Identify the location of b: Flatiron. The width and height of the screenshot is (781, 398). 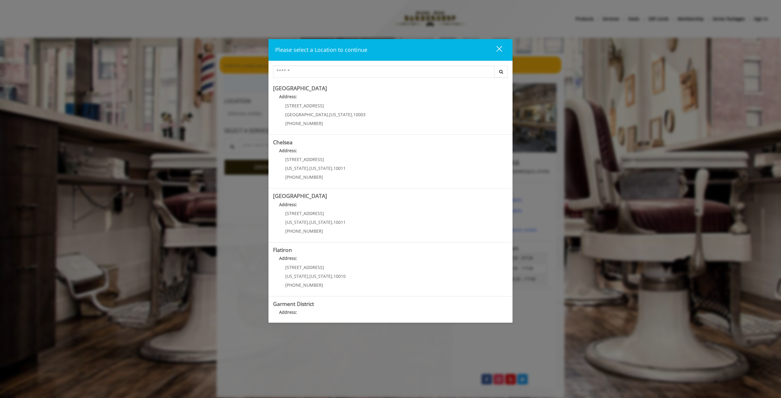
(282, 250).